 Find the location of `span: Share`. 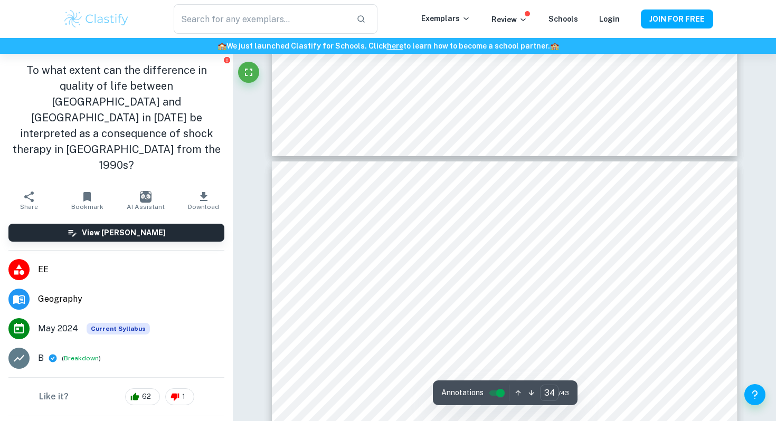

span: Share is located at coordinates (29, 207).